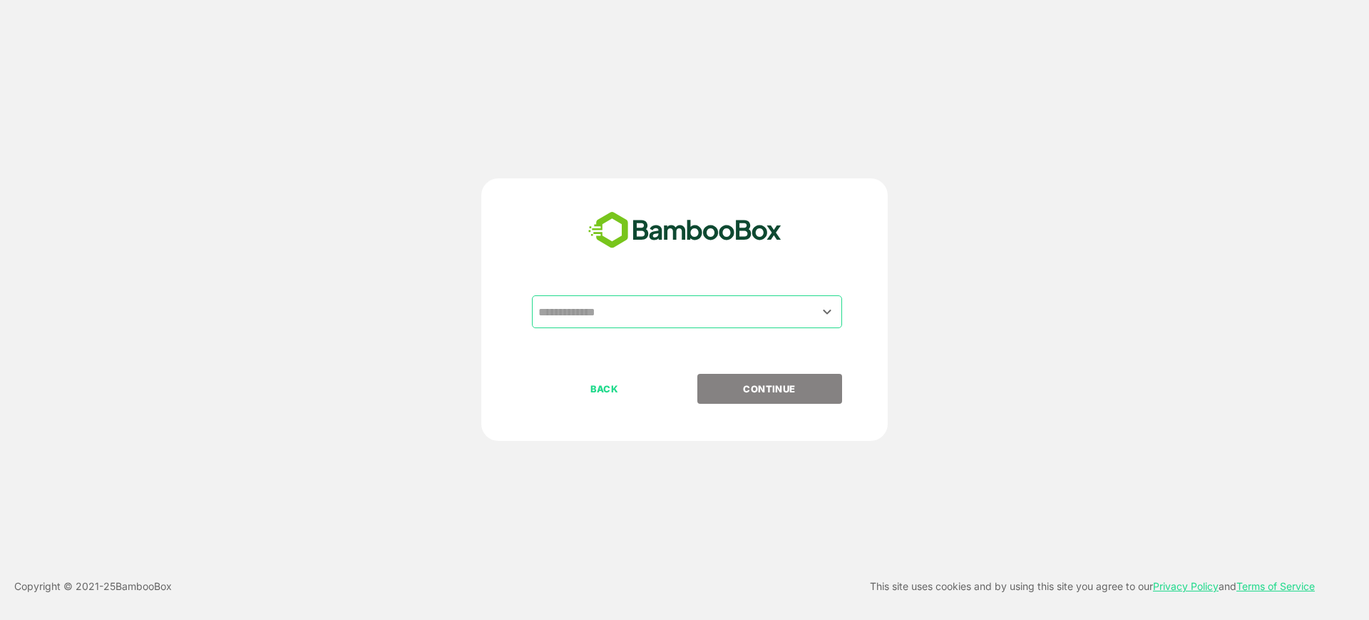 The width and height of the screenshot is (1369, 620). I want to click on button: Open, so click(827, 311).